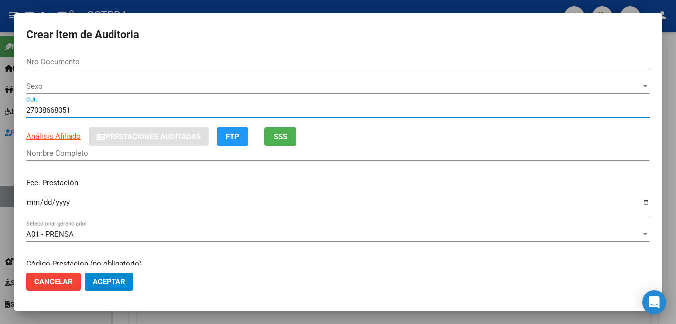  I want to click on p: Fec. Prestación, so click(338, 183).